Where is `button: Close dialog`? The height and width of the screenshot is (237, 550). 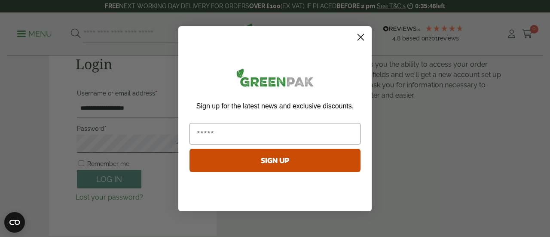
button: Close dialog is located at coordinates (360, 37).